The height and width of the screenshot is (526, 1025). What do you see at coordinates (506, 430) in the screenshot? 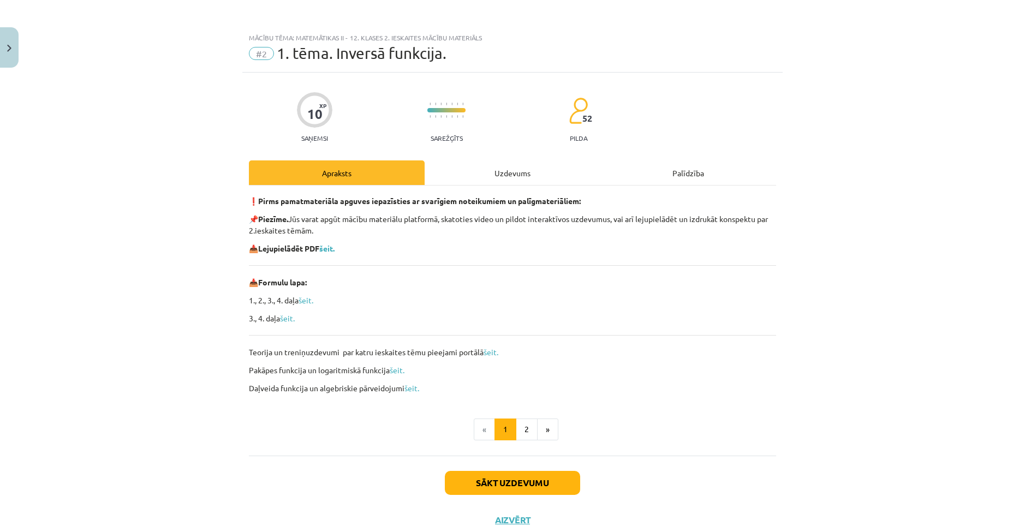
I see `button: 1` at bounding box center [506, 430].